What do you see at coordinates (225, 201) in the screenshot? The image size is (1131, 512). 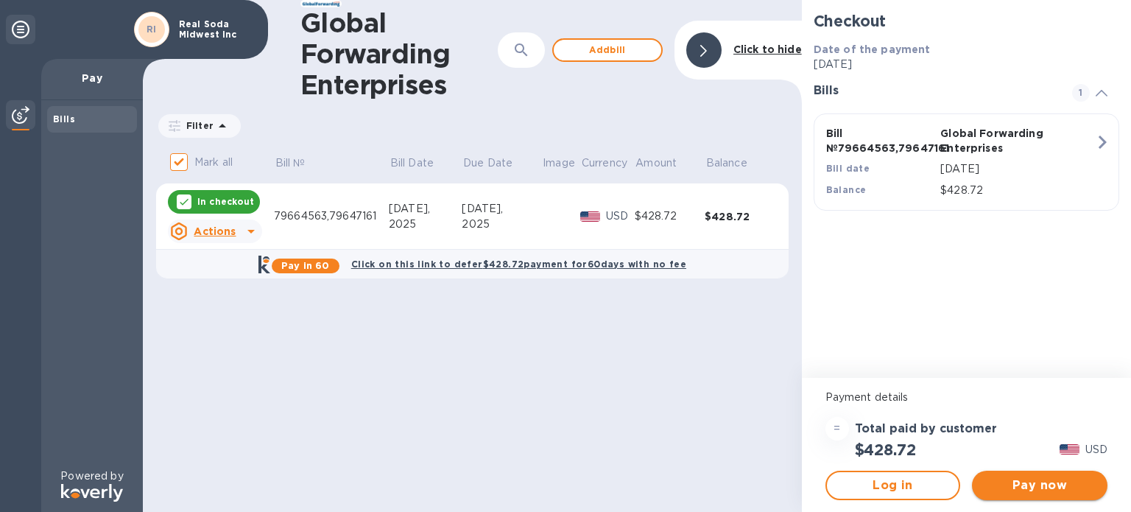 I see `p: In checkout` at bounding box center [225, 201].